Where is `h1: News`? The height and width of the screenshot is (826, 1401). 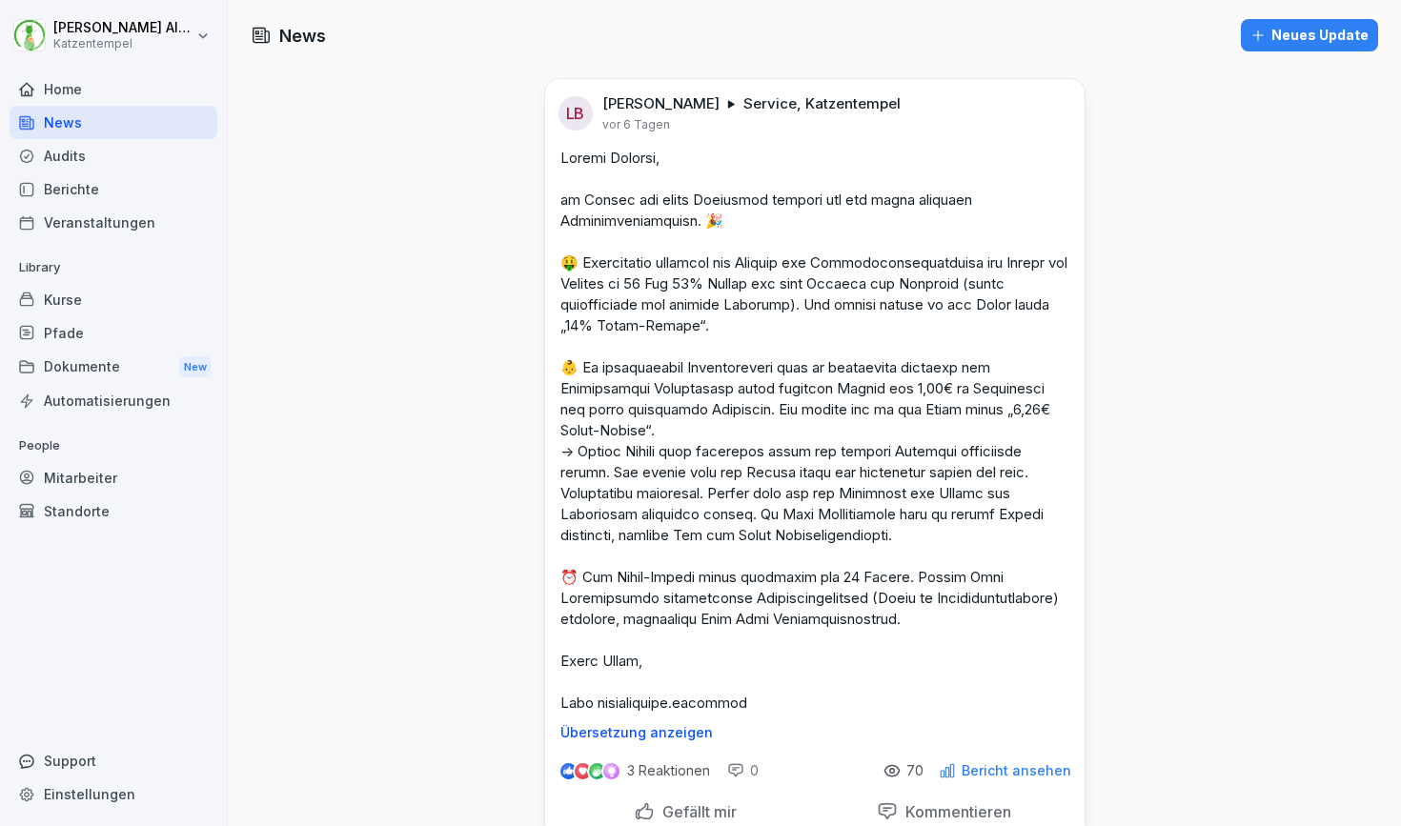
h1: News is located at coordinates (302, 35).